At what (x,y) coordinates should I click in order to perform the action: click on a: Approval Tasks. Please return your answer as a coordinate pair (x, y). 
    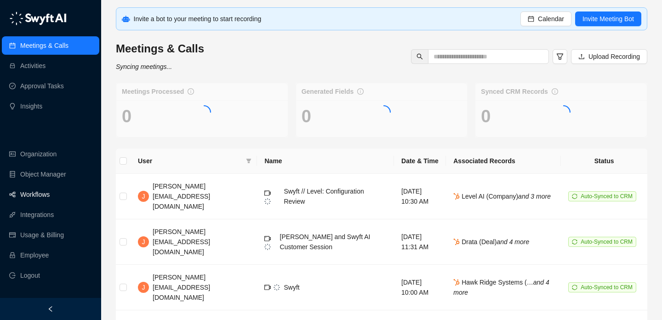
    Looking at the image, I should click on (42, 86).